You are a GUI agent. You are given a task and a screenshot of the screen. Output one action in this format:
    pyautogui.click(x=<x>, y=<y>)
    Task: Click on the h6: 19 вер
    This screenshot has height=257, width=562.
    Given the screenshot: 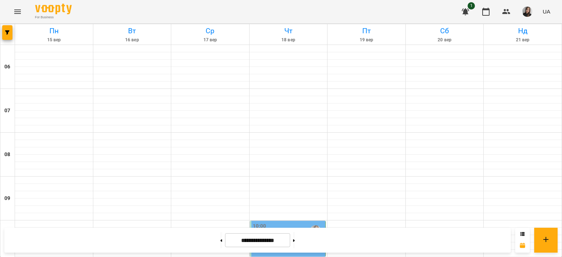 What is the action you would take?
    pyautogui.click(x=366, y=40)
    